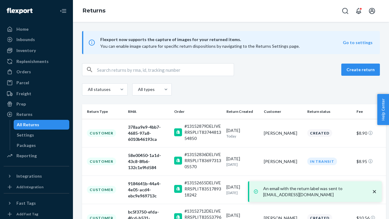 The height and width of the screenshot is (219, 389). Describe the element at coordinates (104, 111) in the screenshot. I see `th: Return Type` at that location.